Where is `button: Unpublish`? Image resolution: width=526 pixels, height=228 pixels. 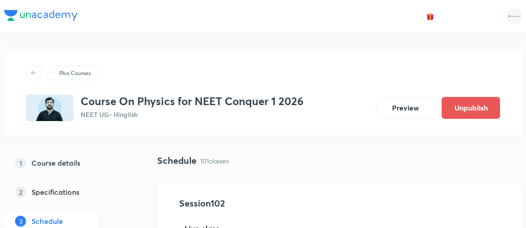 button: Unpublish is located at coordinates (471, 108).